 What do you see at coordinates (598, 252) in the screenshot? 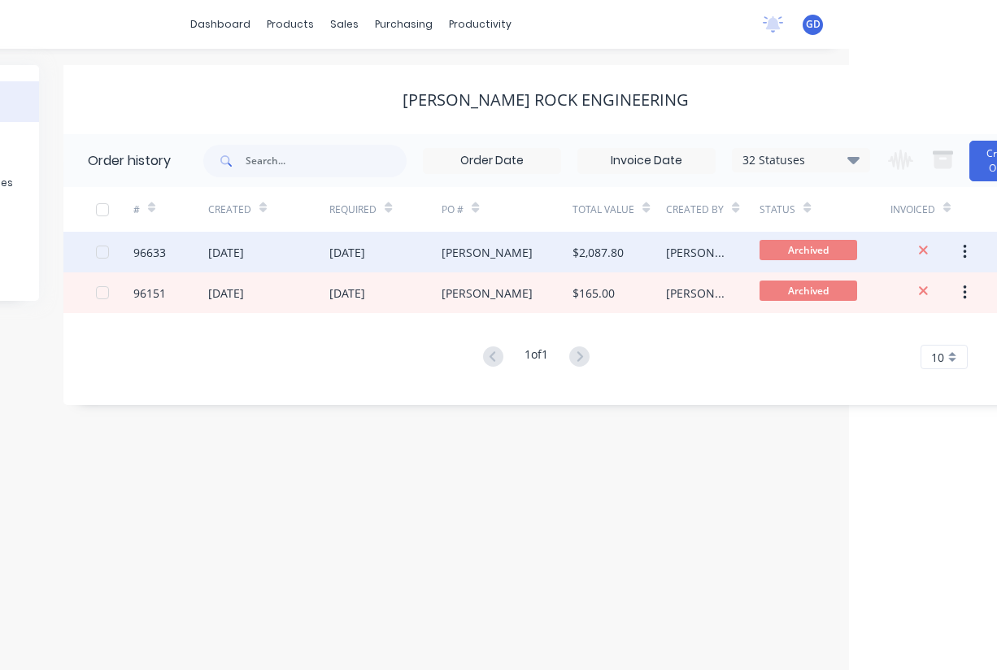
I see `div: $2,087.80` at bounding box center [598, 252].